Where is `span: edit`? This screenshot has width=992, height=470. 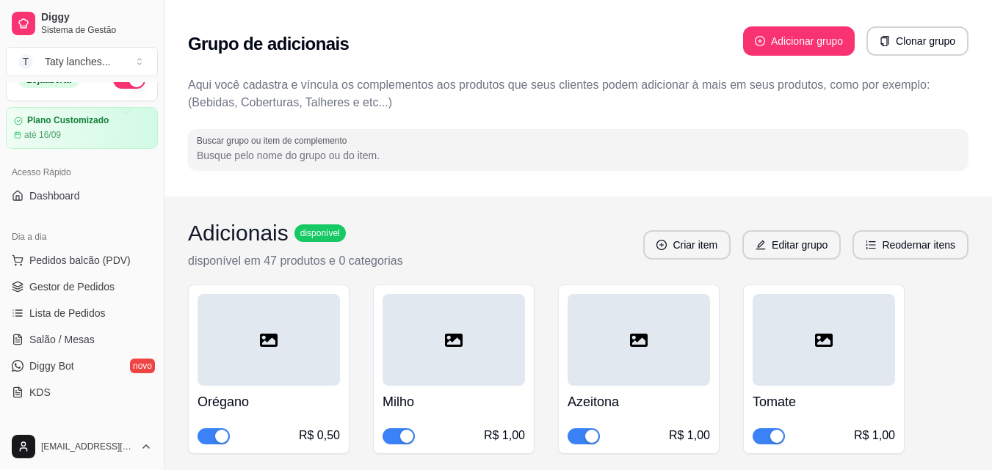
span: edit is located at coordinates (760, 245).